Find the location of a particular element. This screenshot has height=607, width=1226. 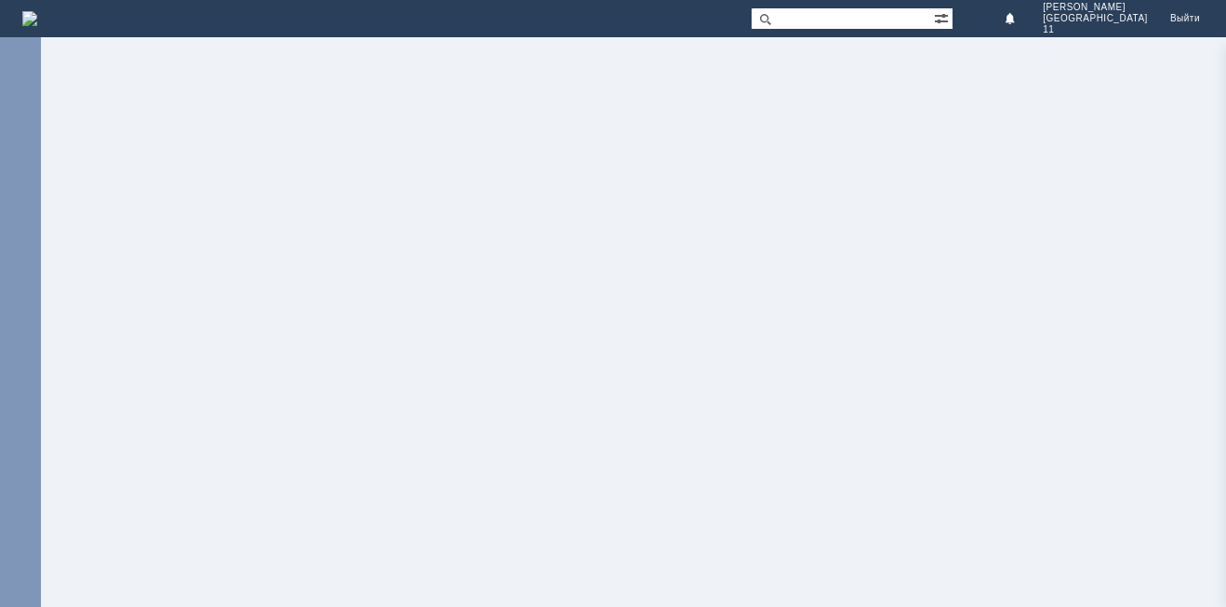

span: 11 is located at coordinates (1095, 30).